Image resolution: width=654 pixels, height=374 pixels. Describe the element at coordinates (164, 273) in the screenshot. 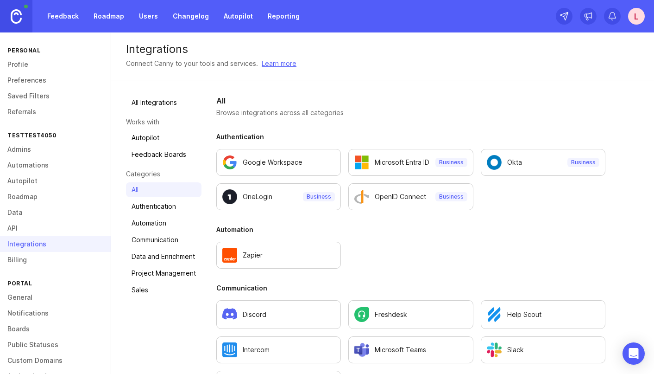

I see `a: Project Management` at that location.